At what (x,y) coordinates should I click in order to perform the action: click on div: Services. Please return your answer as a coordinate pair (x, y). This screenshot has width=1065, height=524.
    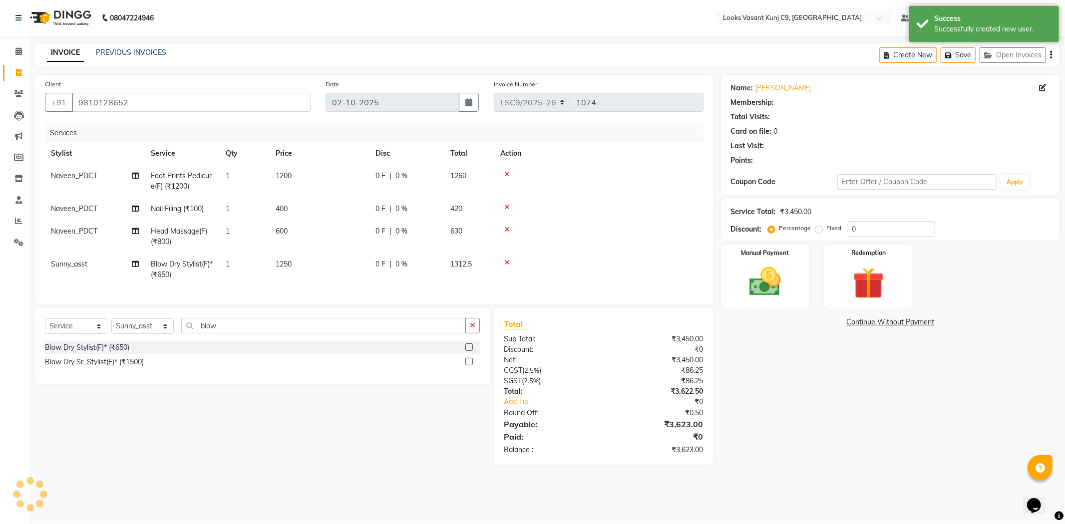
    Looking at the image, I should click on (379, 133).